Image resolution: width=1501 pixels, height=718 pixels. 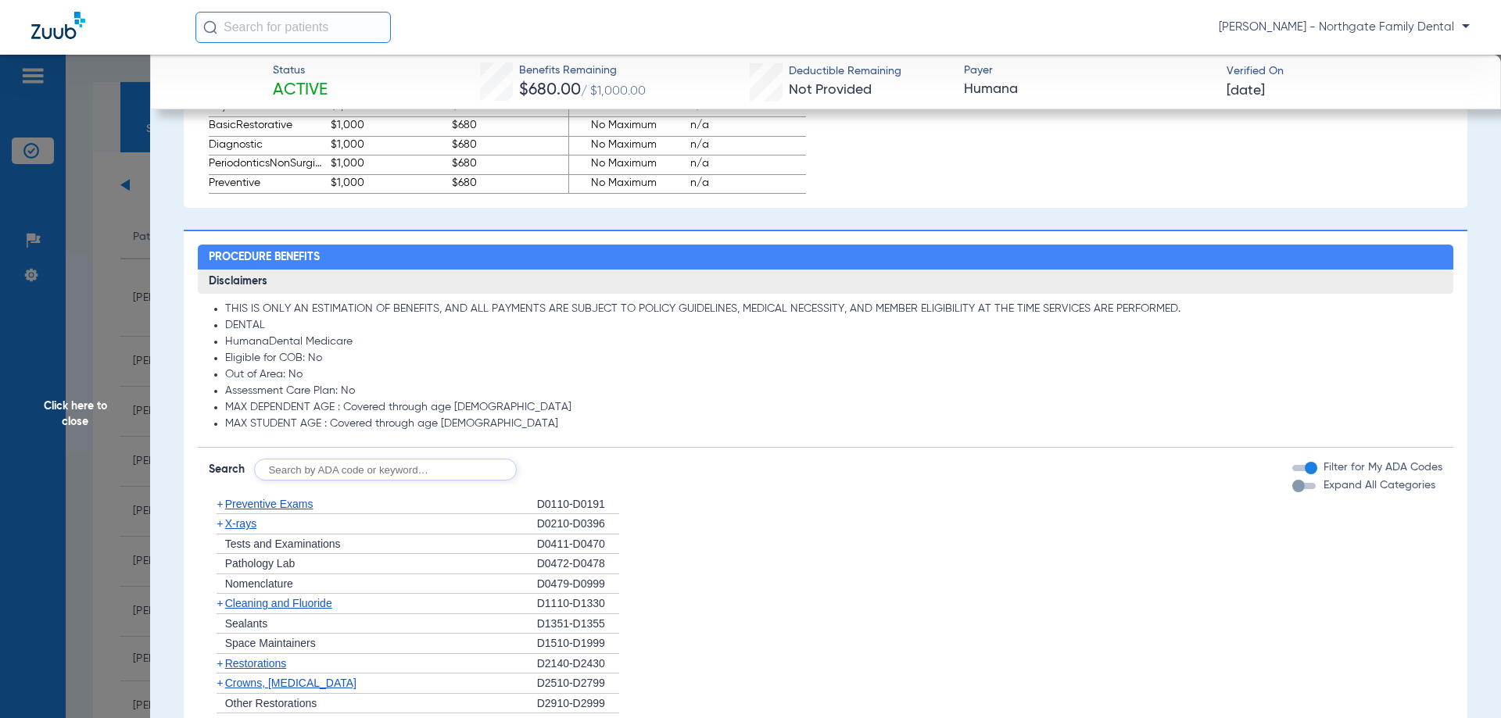 I want to click on span: Tests and Examinations, so click(x=283, y=544).